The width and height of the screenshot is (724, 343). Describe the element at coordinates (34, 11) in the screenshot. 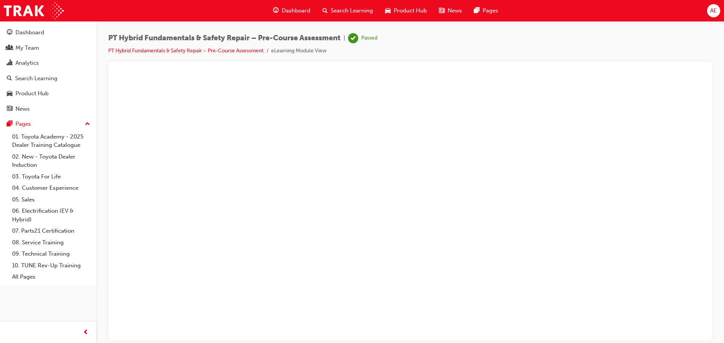

I see `img: Trak` at that location.